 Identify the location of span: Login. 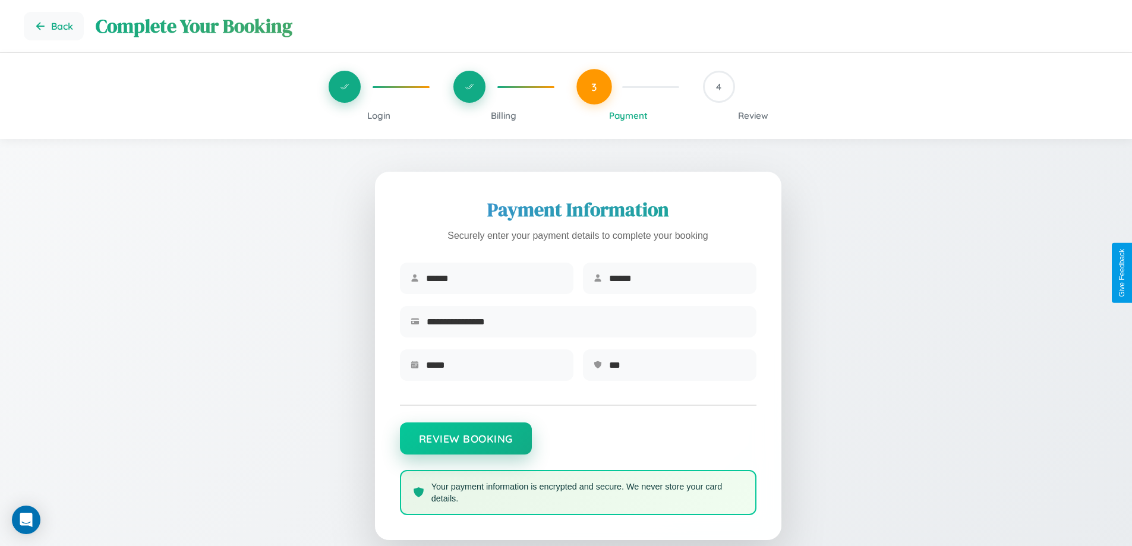
(379, 115).